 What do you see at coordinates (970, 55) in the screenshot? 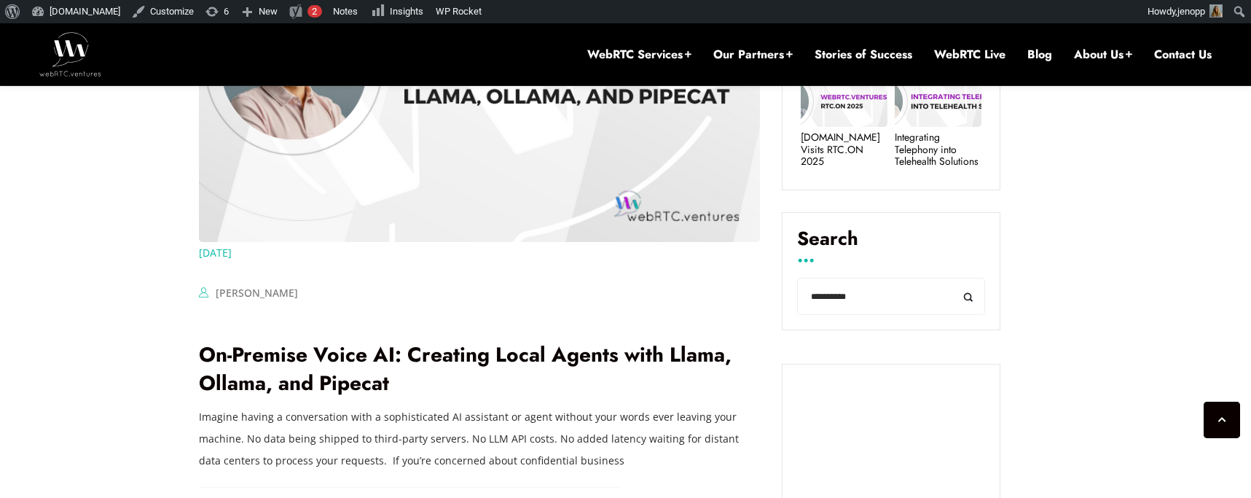
I see `a: WebRTC Live` at bounding box center [970, 55].